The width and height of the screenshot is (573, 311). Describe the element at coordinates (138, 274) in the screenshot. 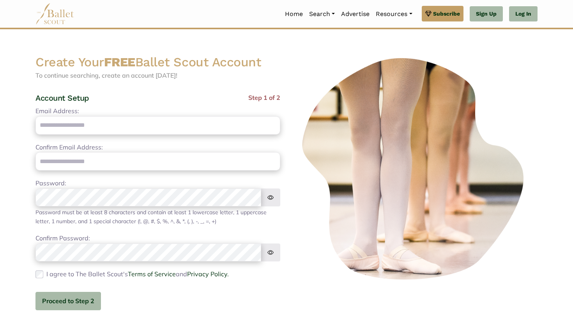

I see `label: I agree to The Ballet Scout's and` at that location.